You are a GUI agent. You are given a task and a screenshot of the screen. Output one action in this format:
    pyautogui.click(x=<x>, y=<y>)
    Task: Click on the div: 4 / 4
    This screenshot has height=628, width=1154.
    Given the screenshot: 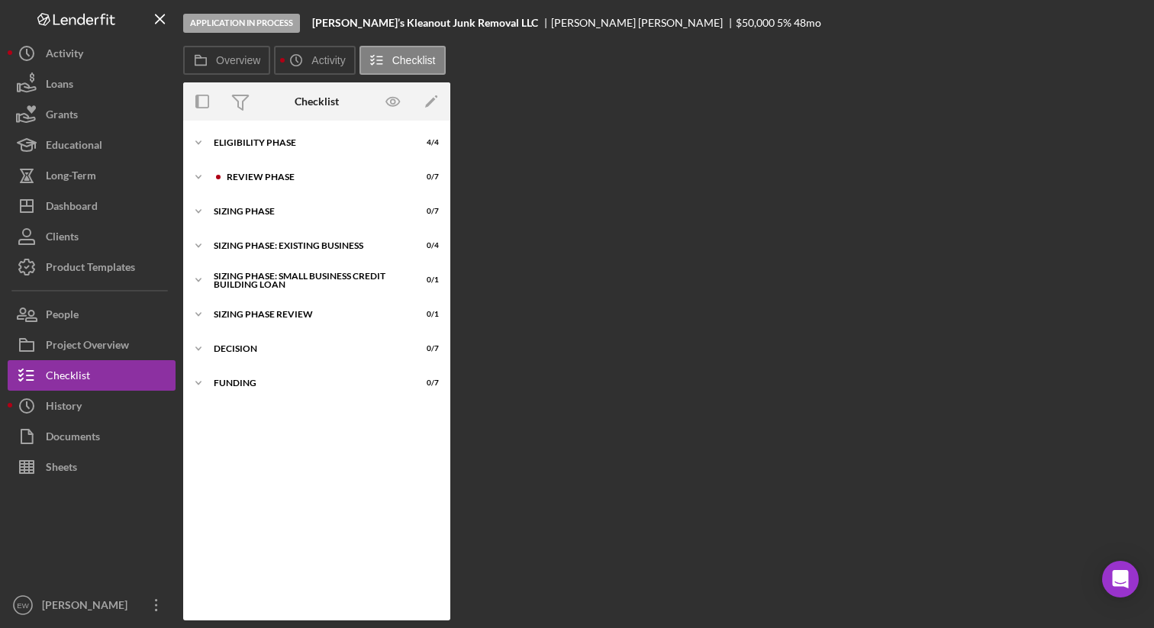 What is the action you would take?
    pyautogui.click(x=425, y=143)
    